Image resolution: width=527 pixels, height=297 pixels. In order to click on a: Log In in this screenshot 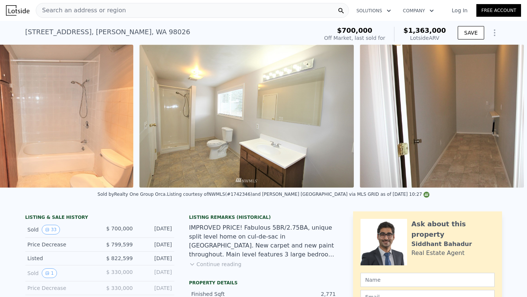, I will do `click(460, 10)`.